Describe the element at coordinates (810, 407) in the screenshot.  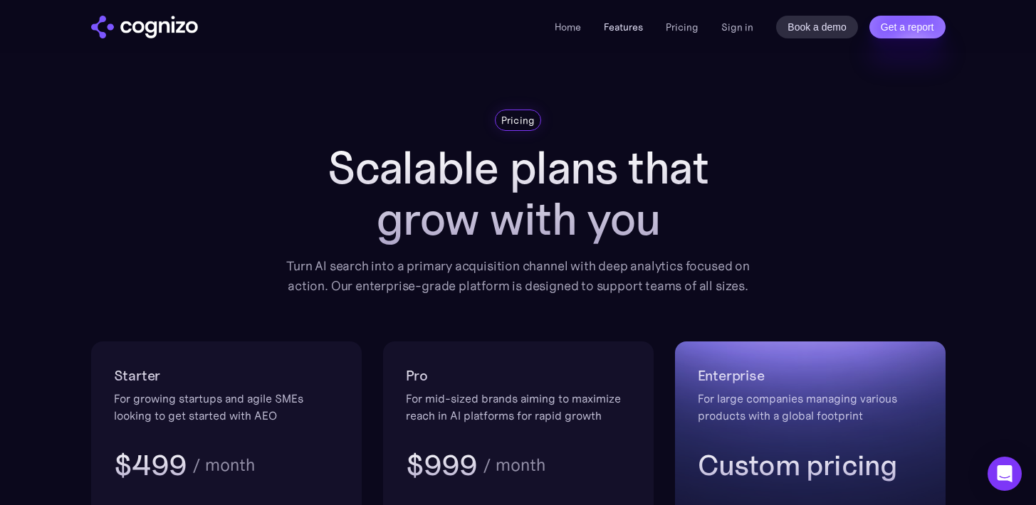
I see `div: For large companies managing various products with a global footprint` at that location.